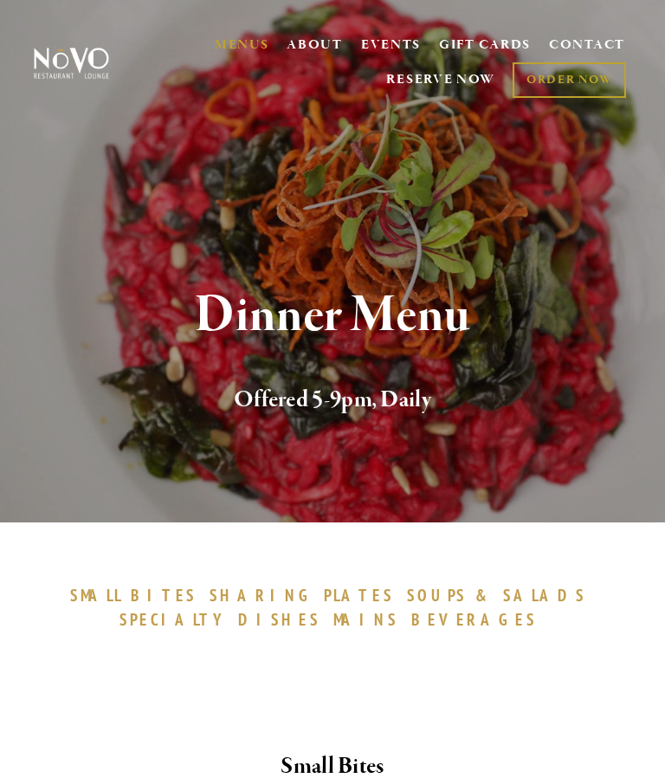 The width and height of the screenshot is (665, 778). Describe the element at coordinates (138, 595) in the screenshot. I see `a: SMALLBITES` at that location.